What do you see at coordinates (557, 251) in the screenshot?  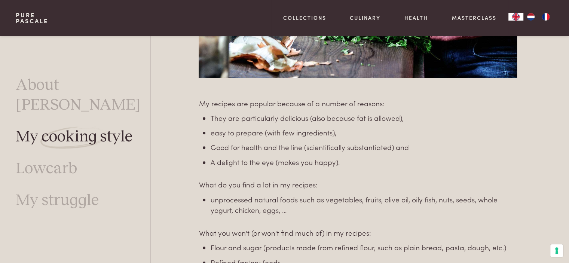 I see `button: Your consent preferences for tracking technologies` at bounding box center [557, 251].